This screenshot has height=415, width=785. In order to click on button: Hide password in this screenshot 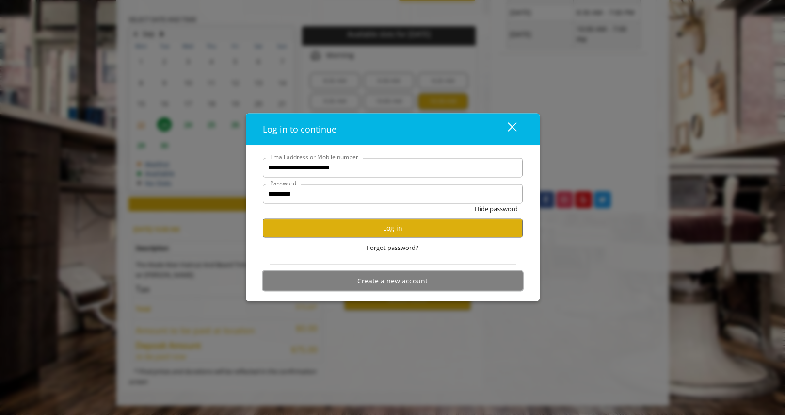, I will do `click(496, 208)`.